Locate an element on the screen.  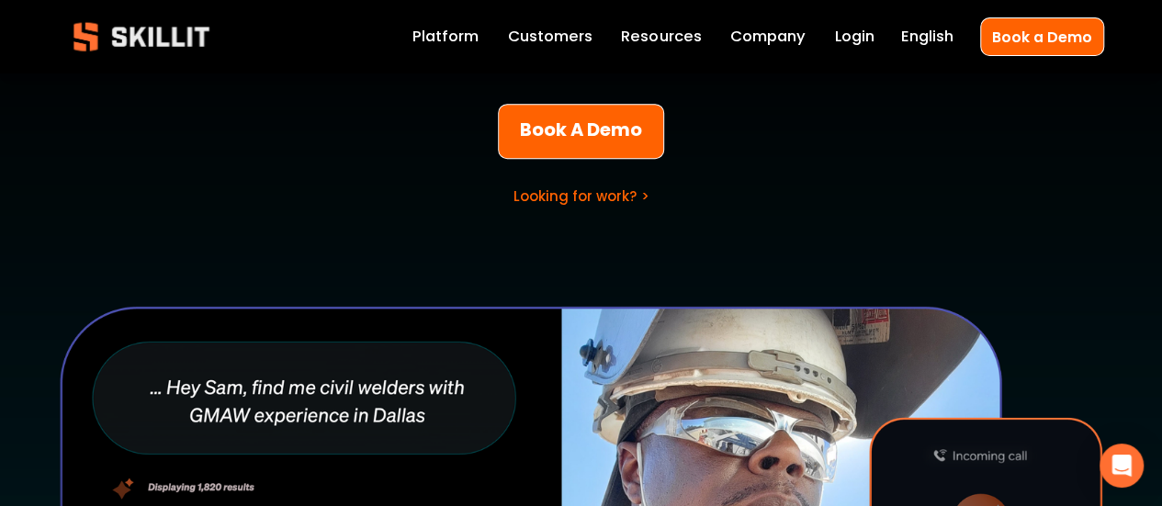
a: Platform is located at coordinates (445, 37).